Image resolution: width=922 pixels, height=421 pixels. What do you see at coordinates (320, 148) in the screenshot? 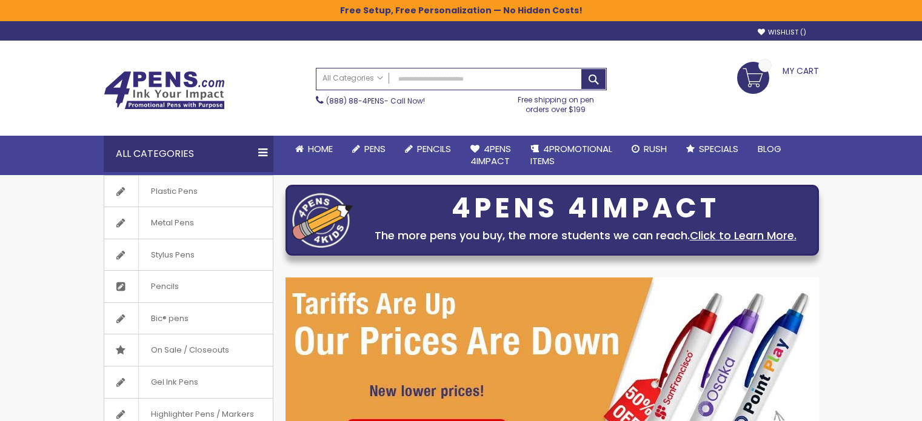
I see `span: Home` at bounding box center [320, 148].